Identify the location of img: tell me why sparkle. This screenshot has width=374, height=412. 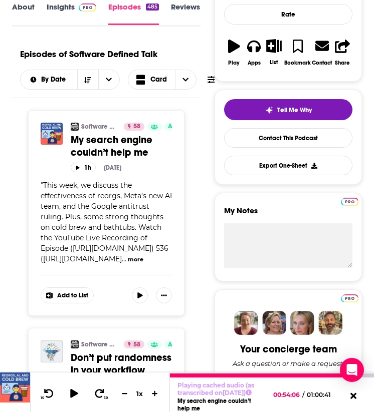
(269, 110).